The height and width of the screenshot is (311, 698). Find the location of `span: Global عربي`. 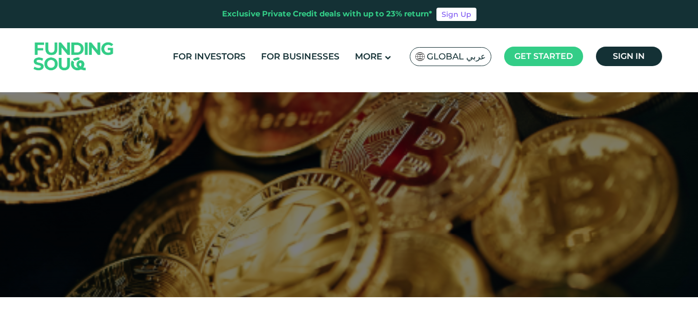

span: Global عربي is located at coordinates (456, 56).